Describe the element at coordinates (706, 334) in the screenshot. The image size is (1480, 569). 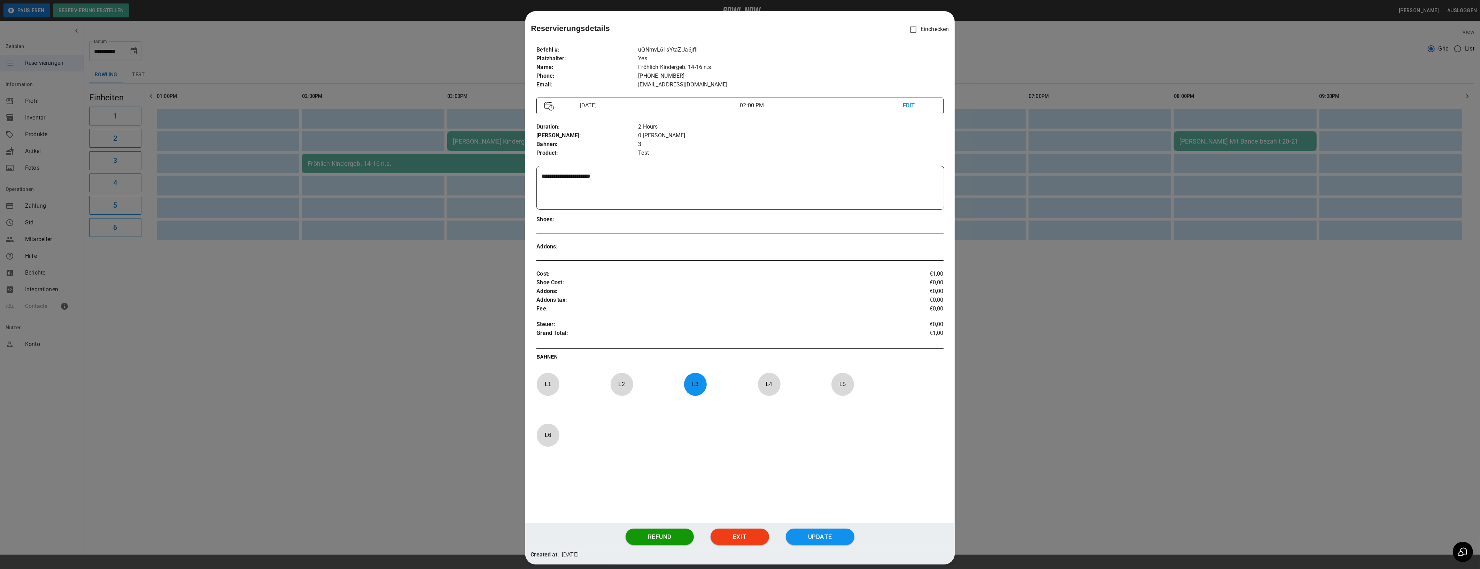
I see `p: Grand Total :` at that location.